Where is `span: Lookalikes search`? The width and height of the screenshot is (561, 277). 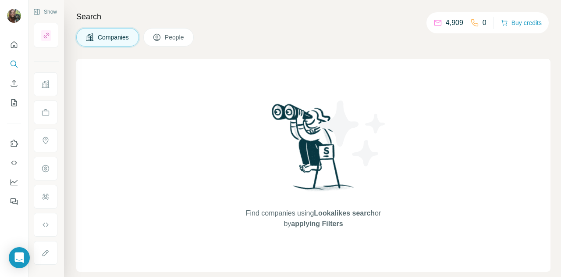 span: Lookalikes search is located at coordinates (344, 213).